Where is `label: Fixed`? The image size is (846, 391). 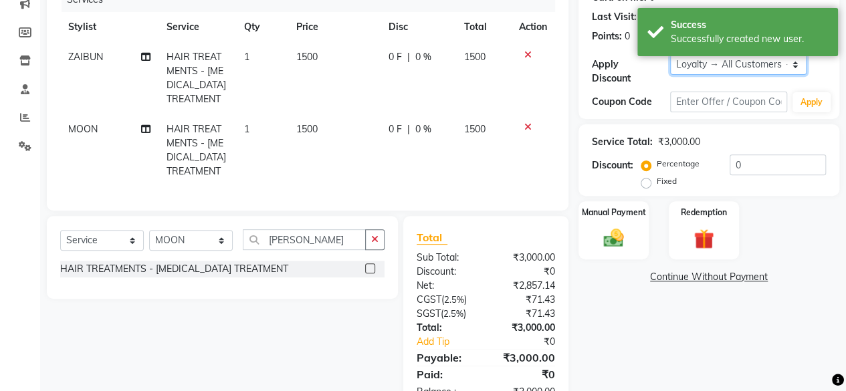
label: Fixed is located at coordinates (667, 181).